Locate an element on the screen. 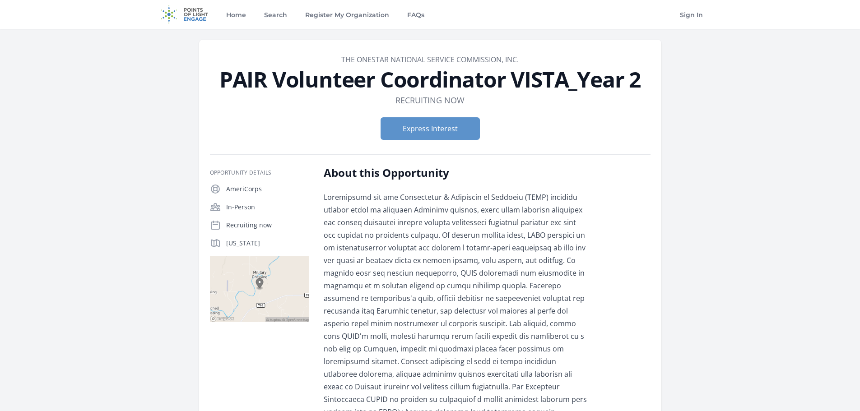 Image resolution: width=860 pixels, height=411 pixels. p: AmeriCorps is located at coordinates (268, 189).